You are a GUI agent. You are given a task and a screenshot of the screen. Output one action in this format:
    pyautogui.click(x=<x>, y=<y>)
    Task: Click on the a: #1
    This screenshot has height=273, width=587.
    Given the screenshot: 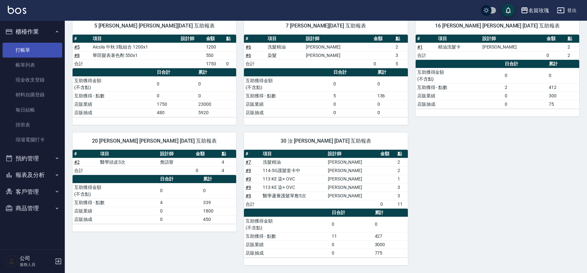 What is the action you would take?
    pyautogui.click(x=420, y=47)
    